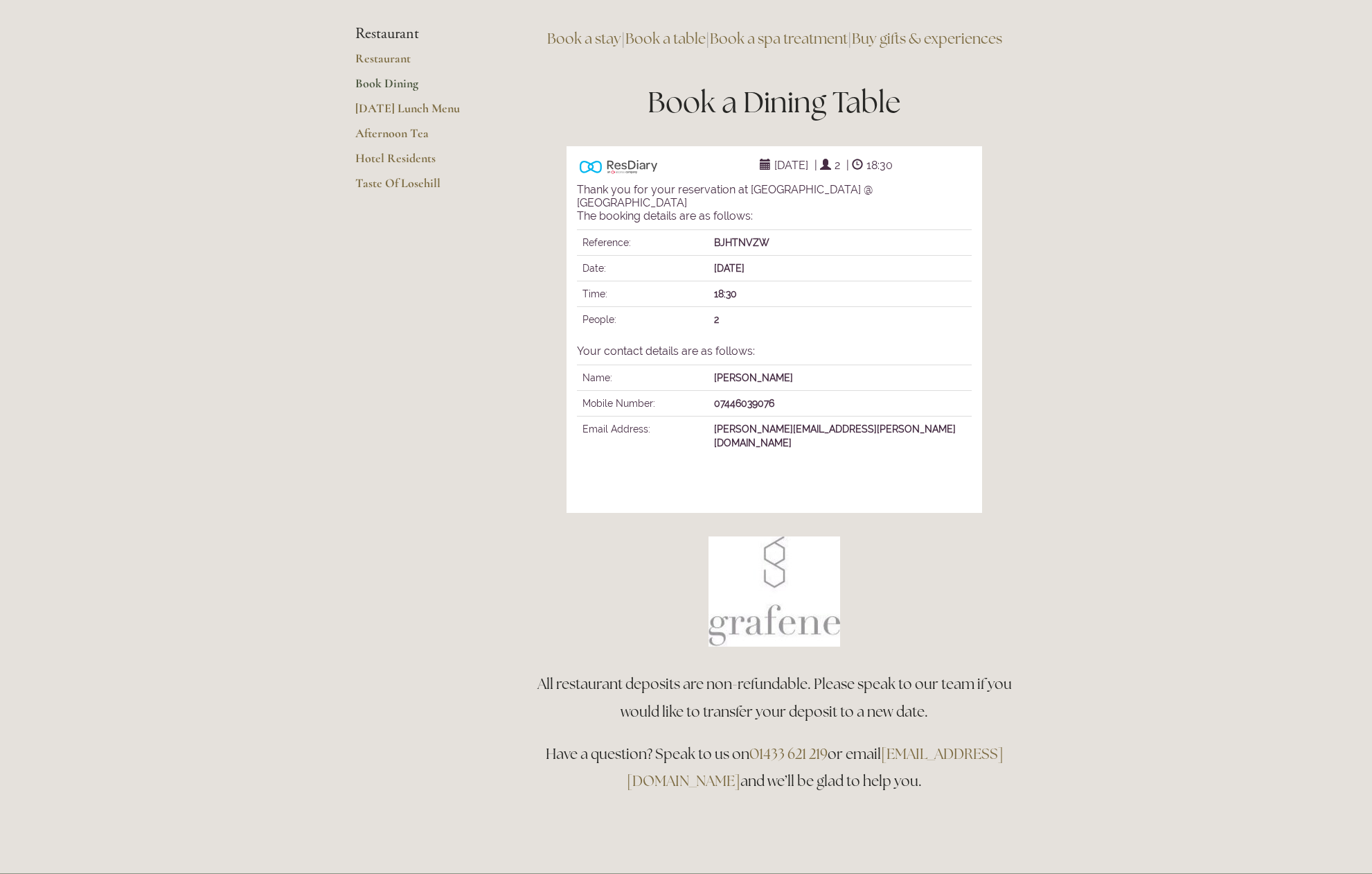  What do you see at coordinates (643, 242) in the screenshot?
I see `td: Reference:` at bounding box center [643, 242].